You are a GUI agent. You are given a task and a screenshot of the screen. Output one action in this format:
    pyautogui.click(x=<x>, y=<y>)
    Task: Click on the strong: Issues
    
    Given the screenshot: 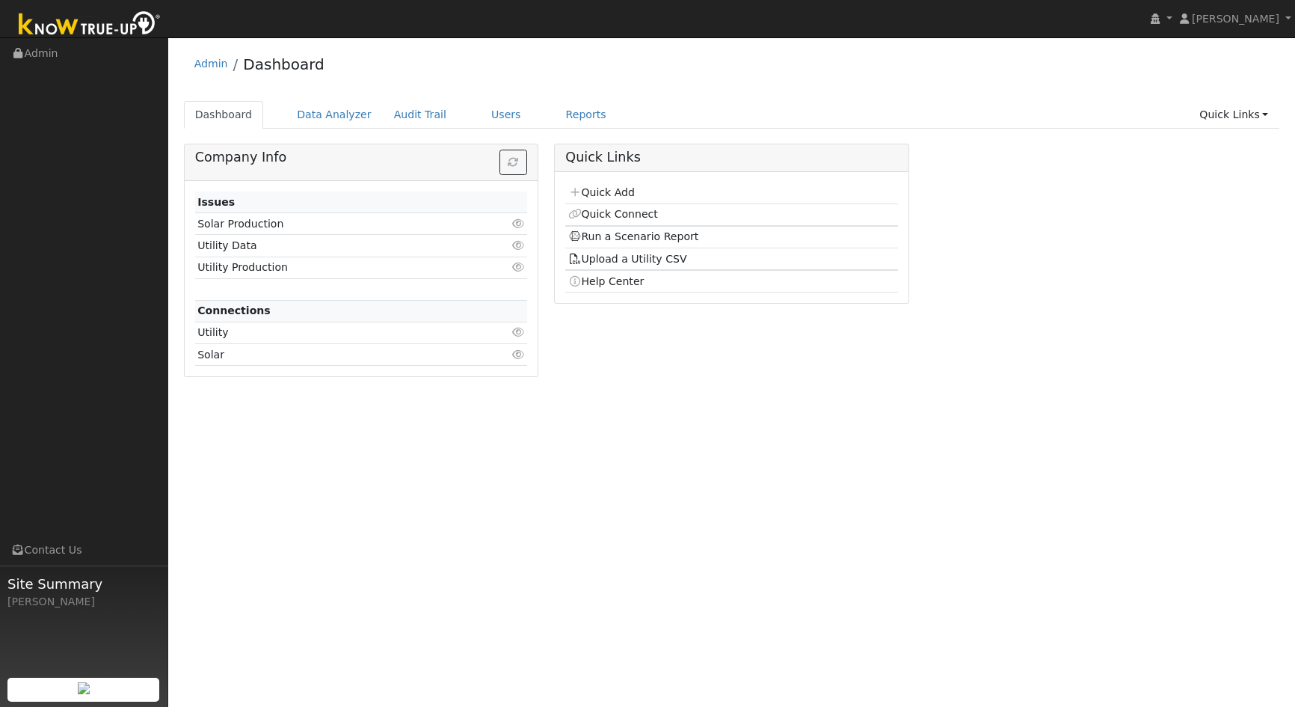 What is the action you would take?
    pyautogui.click(x=216, y=202)
    